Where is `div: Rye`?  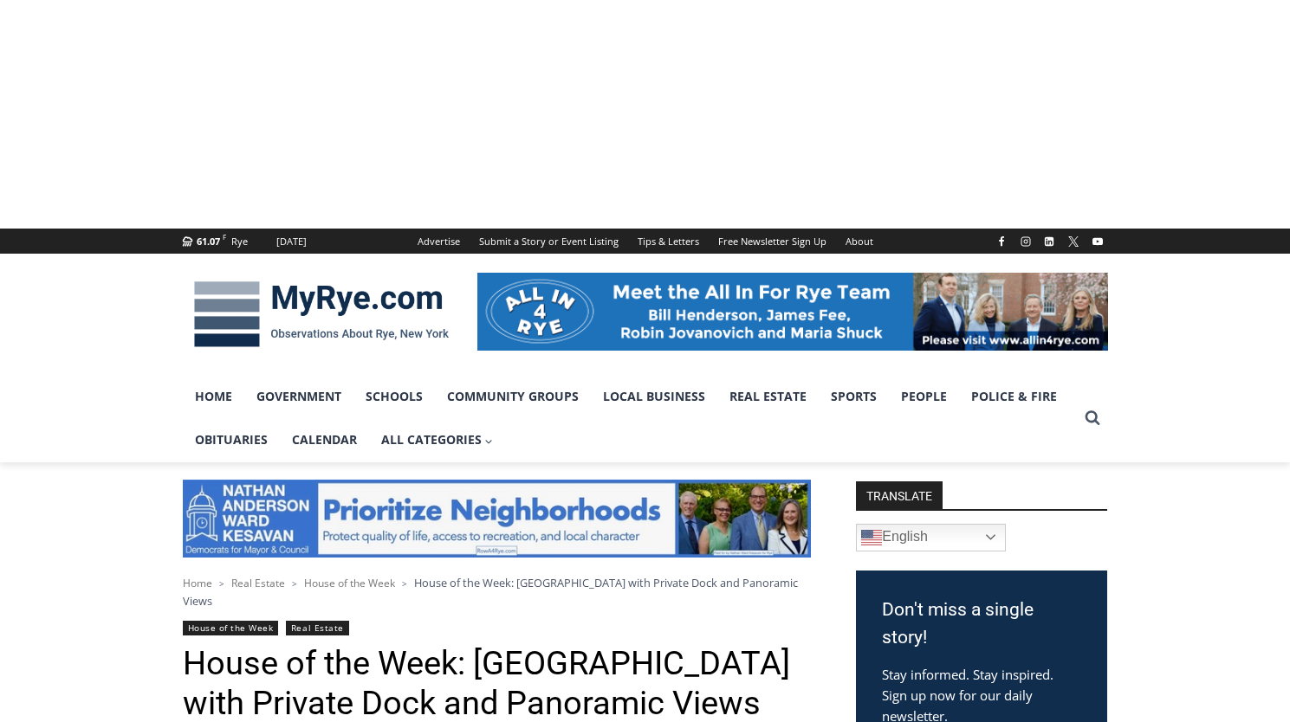
div: Rye is located at coordinates (239, 242).